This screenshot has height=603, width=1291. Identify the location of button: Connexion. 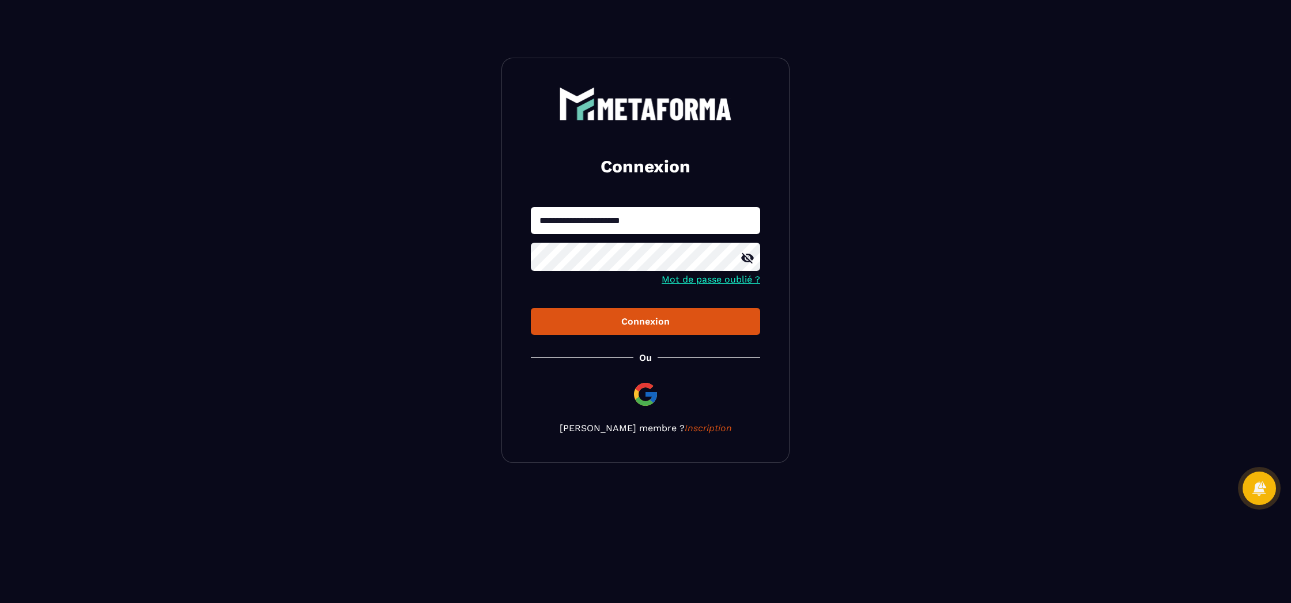
(646, 321).